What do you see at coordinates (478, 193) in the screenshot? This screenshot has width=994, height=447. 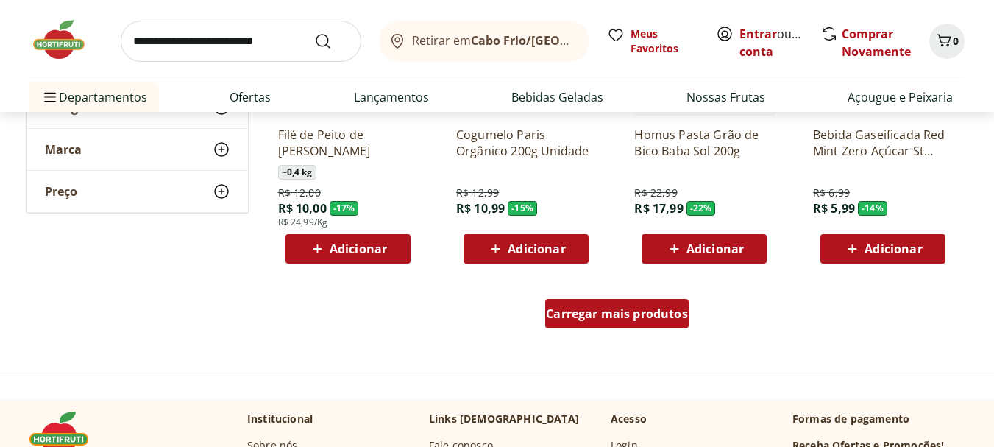 I see `span: R$ 12,99` at bounding box center [478, 193].